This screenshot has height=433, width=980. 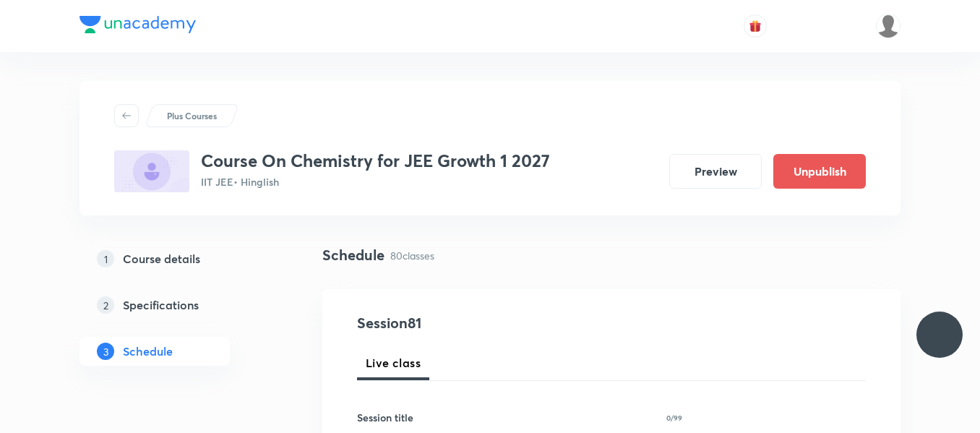 What do you see at coordinates (412, 255) in the screenshot?
I see `p: 80 classes` at bounding box center [412, 255].